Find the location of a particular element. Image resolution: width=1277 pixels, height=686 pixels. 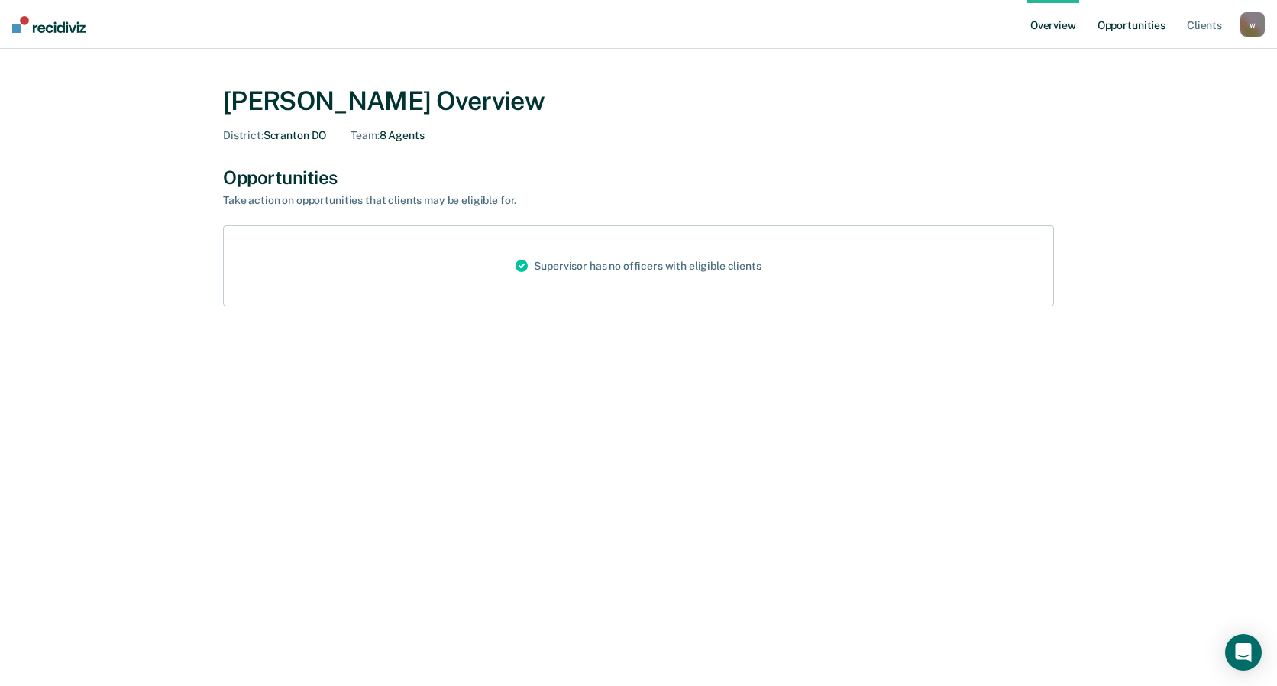

div: Supervisor has no officers with eligible clients is located at coordinates (638, 266).